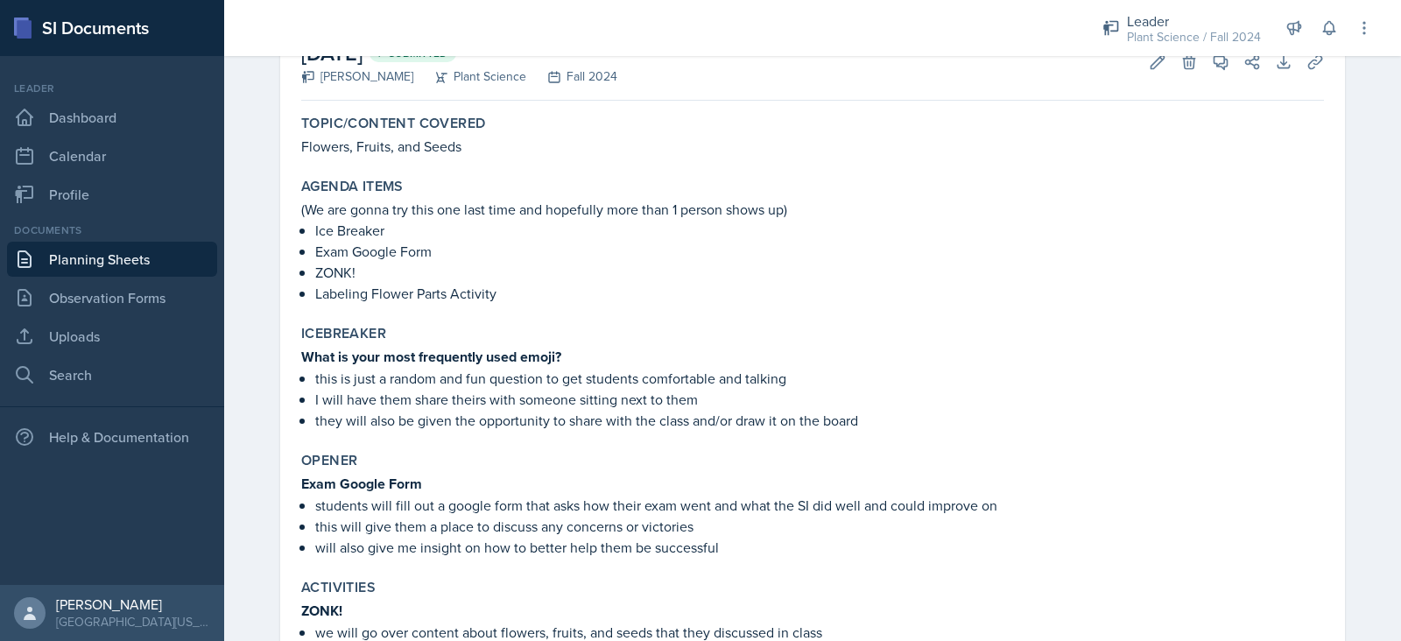 The image size is (1401, 641). What do you see at coordinates (338, 587) in the screenshot?
I see `label: Activities` at bounding box center [338, 587].